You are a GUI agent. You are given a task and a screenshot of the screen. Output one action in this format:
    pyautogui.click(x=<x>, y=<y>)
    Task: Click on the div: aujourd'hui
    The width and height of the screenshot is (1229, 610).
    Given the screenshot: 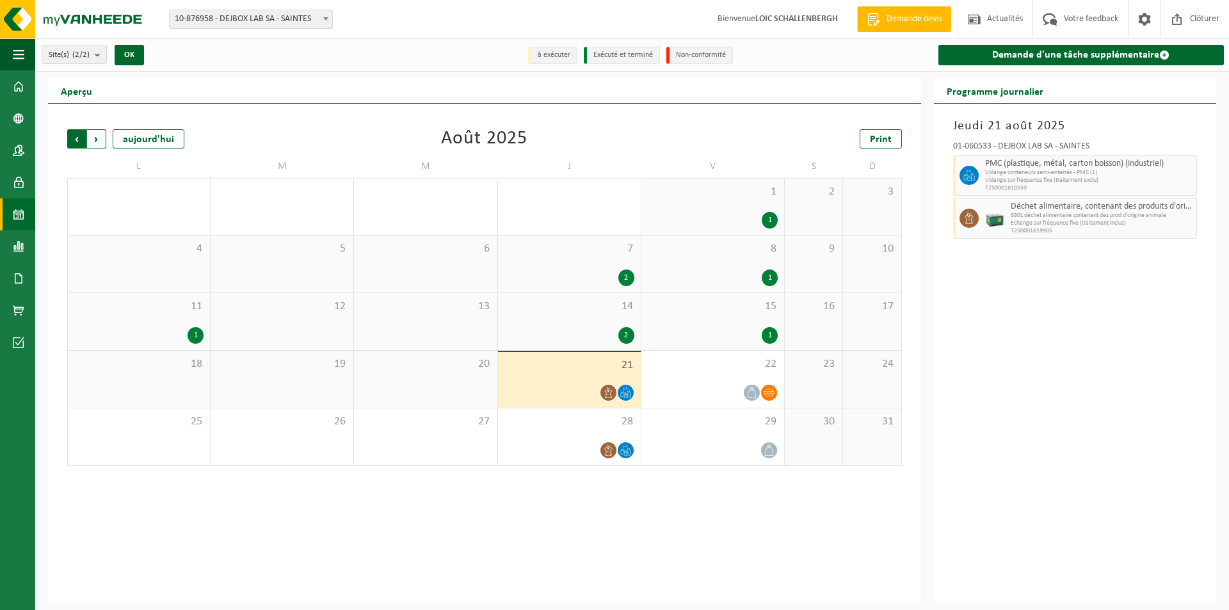 What is the action you would take?
    pyautogui.click(x=148, y=139)
    